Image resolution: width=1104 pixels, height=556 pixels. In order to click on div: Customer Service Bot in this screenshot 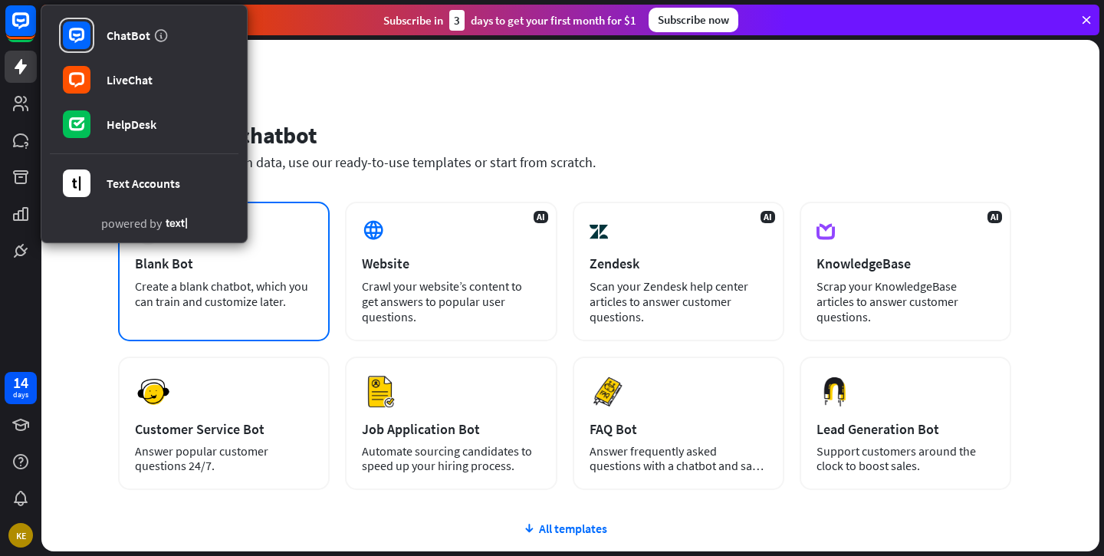, I will do `click(224, 428)`.